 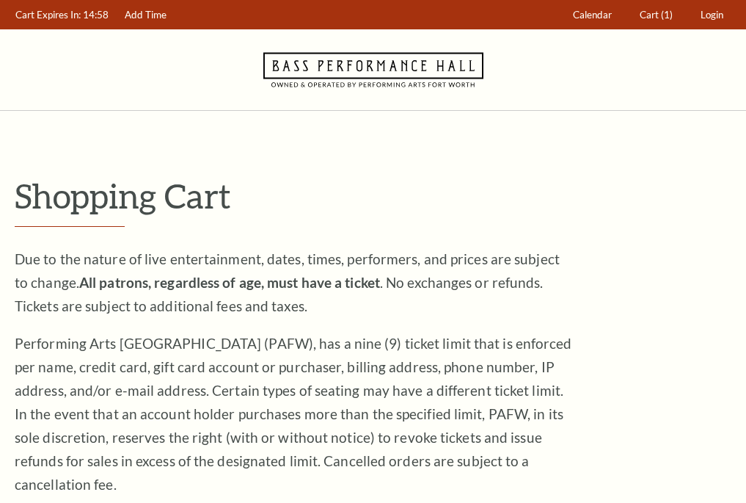 What do you see at coordinates (667, 15) in the screenshot?
I see `span: (1)` at bounding box center [667, 15].